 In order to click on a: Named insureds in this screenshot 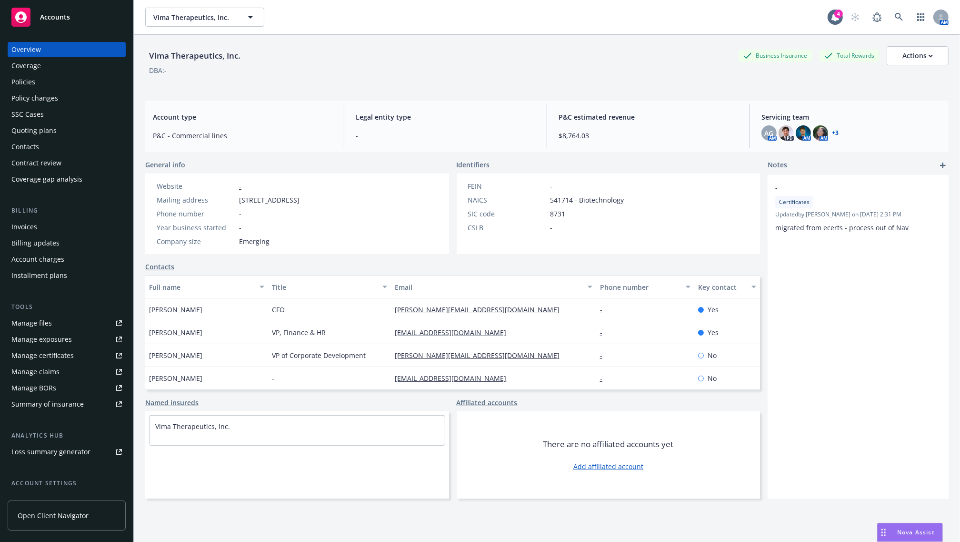, I will do `click(172, 402)`.